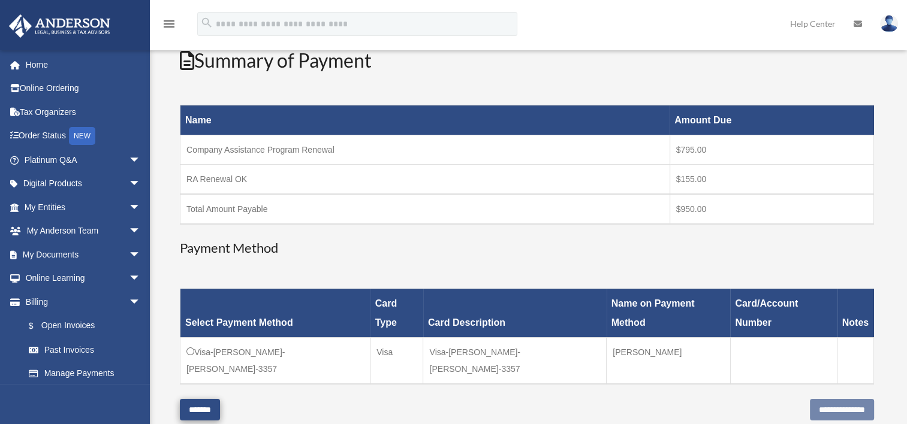 This screenshot has height=424, width=907. Describe the element at coordinates (81, 326) in the screenshot. I see `a: $Open Invoices` at that location.